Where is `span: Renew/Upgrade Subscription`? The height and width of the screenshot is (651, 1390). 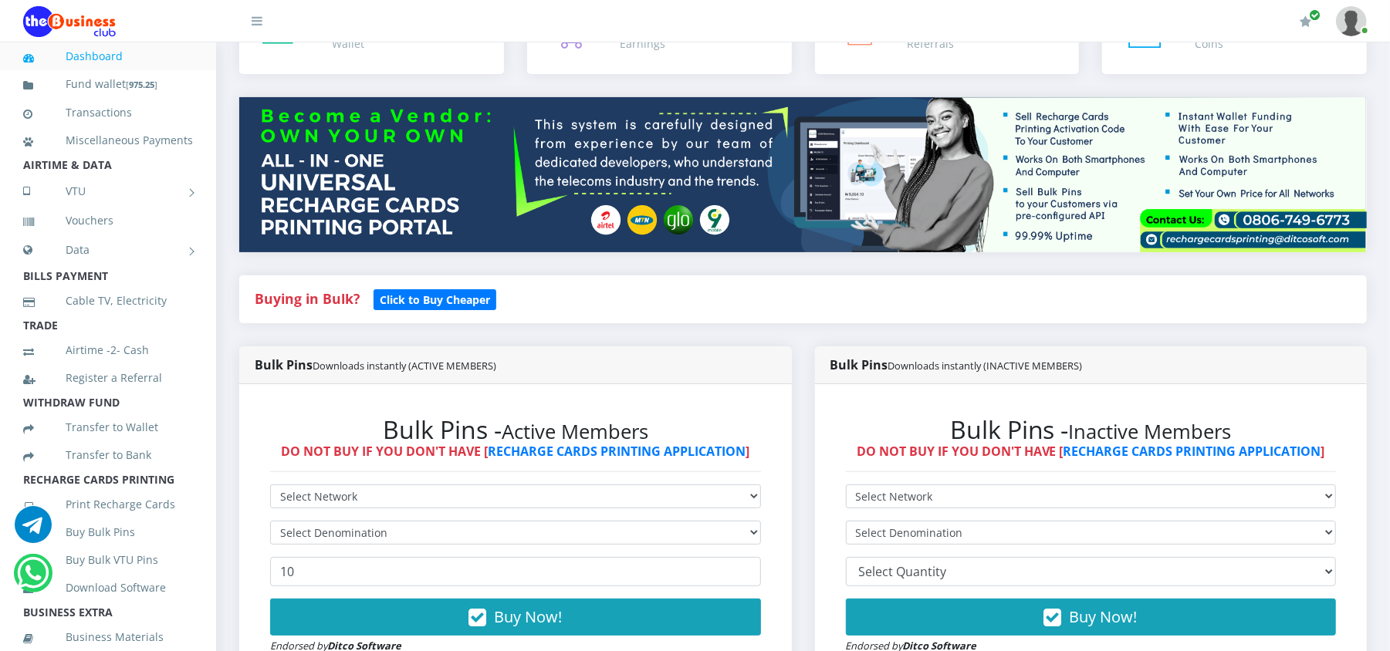
span: Renew/Upgrade Subscription is located at coordinates (1314, 15).